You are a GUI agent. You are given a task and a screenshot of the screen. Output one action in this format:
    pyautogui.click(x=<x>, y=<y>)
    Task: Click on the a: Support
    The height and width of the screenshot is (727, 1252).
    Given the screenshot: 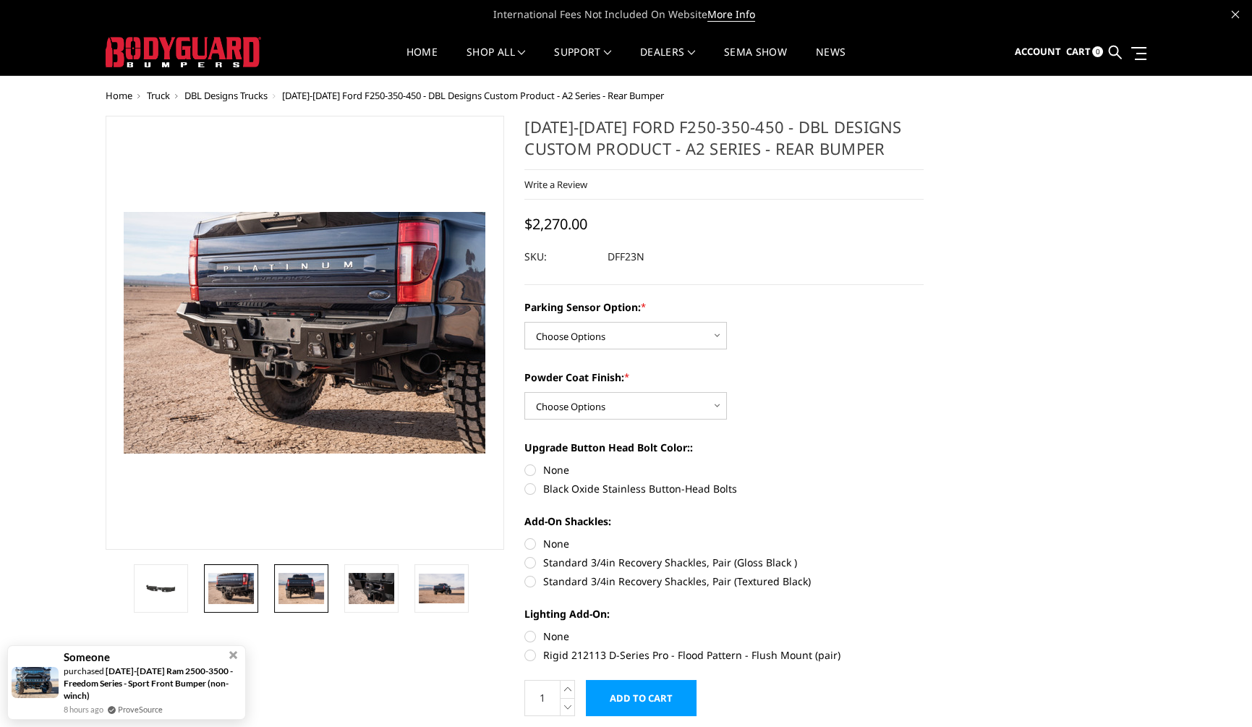 What is the action you would take?
    pyautogui.click(x=582, y=61)
    